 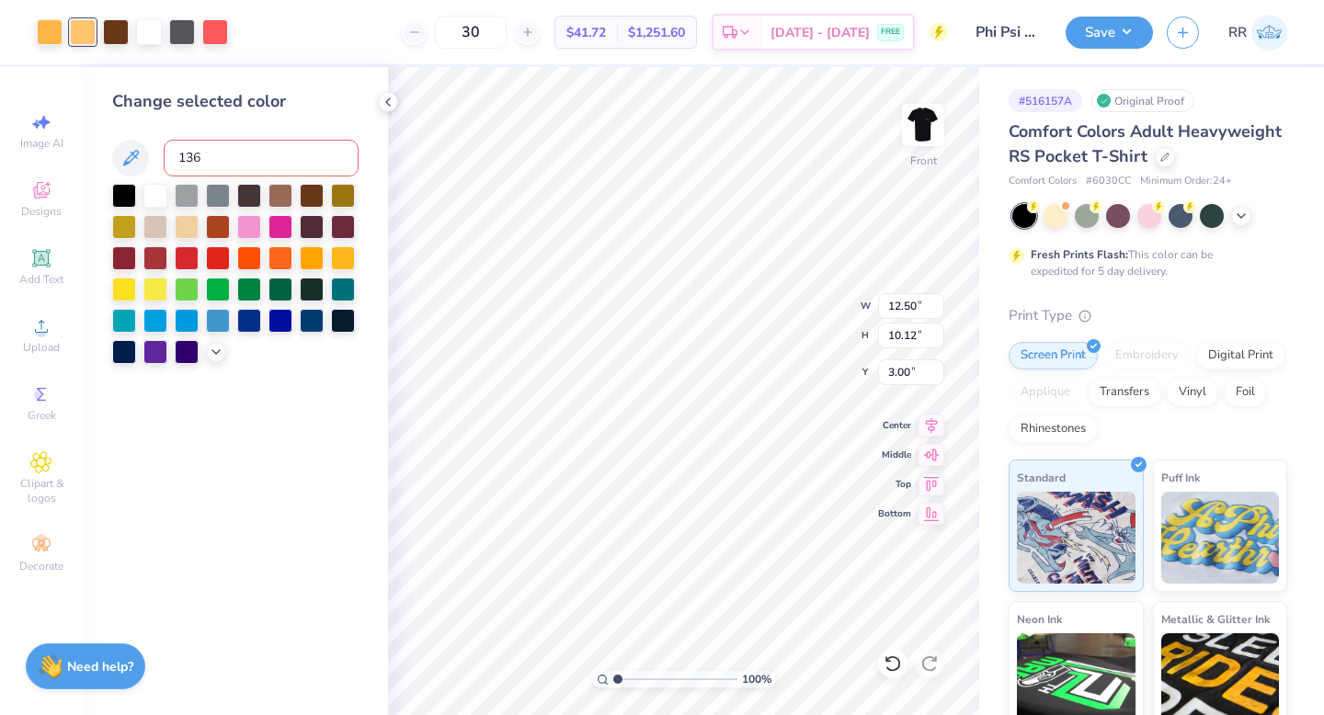 I want to click on span: Bottom, so click(x=895, y=514).